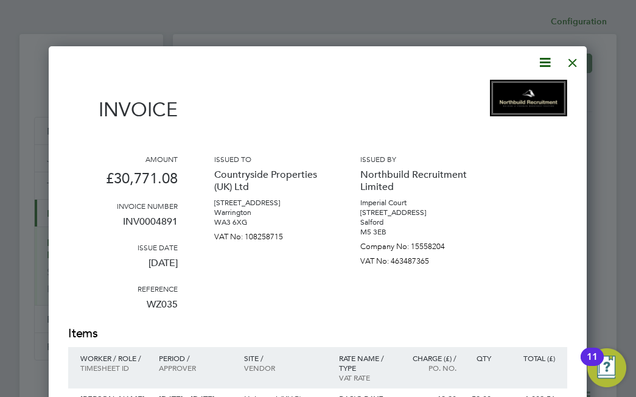 This screenshot has width=636, height=397. Describe the element at coordinates (195, 368) in the screenshot. I see `p: Approver` at that location.